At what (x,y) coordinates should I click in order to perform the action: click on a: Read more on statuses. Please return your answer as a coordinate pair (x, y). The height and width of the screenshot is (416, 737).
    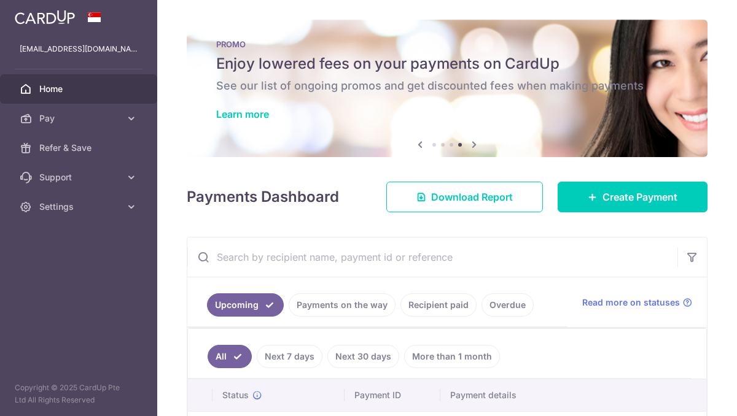
    Looking at the image, I should click on (637, 303).